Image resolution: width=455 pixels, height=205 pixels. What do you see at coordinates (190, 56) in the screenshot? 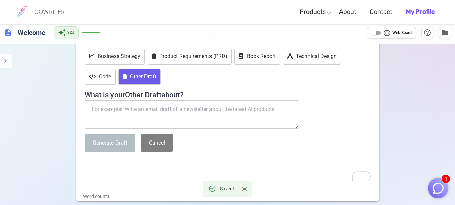
I see `button: Product Requirements (PRD)` at bounding box center [190, 56].